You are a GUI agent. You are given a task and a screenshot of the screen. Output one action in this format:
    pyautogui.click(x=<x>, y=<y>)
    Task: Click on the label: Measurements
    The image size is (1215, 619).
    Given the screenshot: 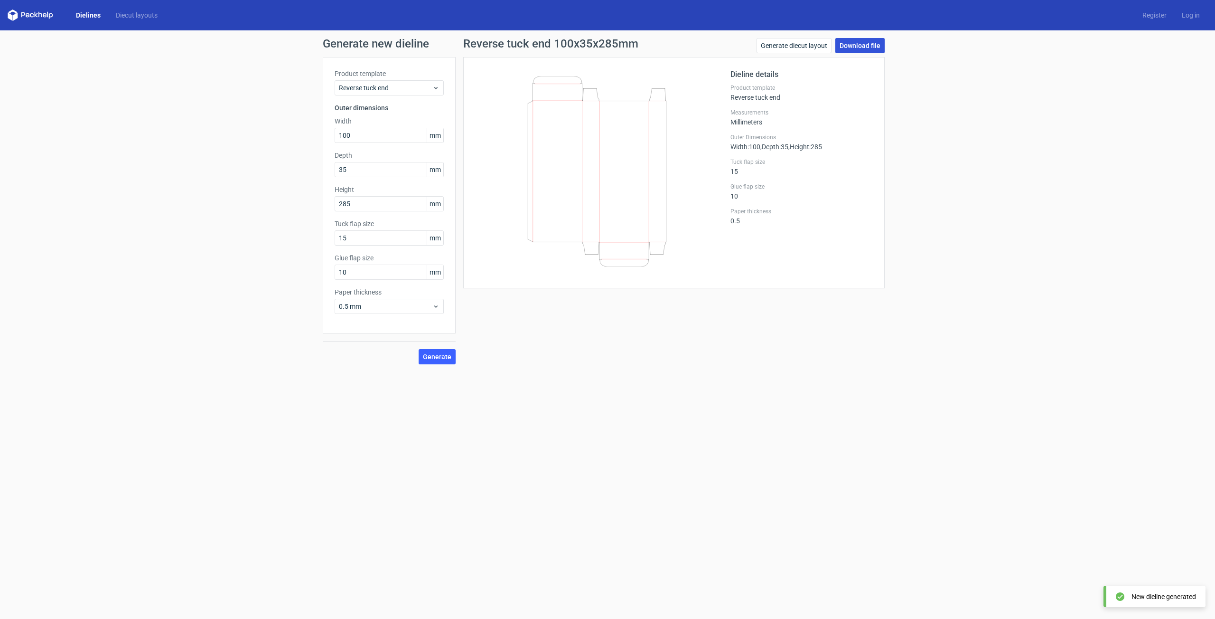 What is the action you would take?
    pyautogui.click(x=802, y=113)
    